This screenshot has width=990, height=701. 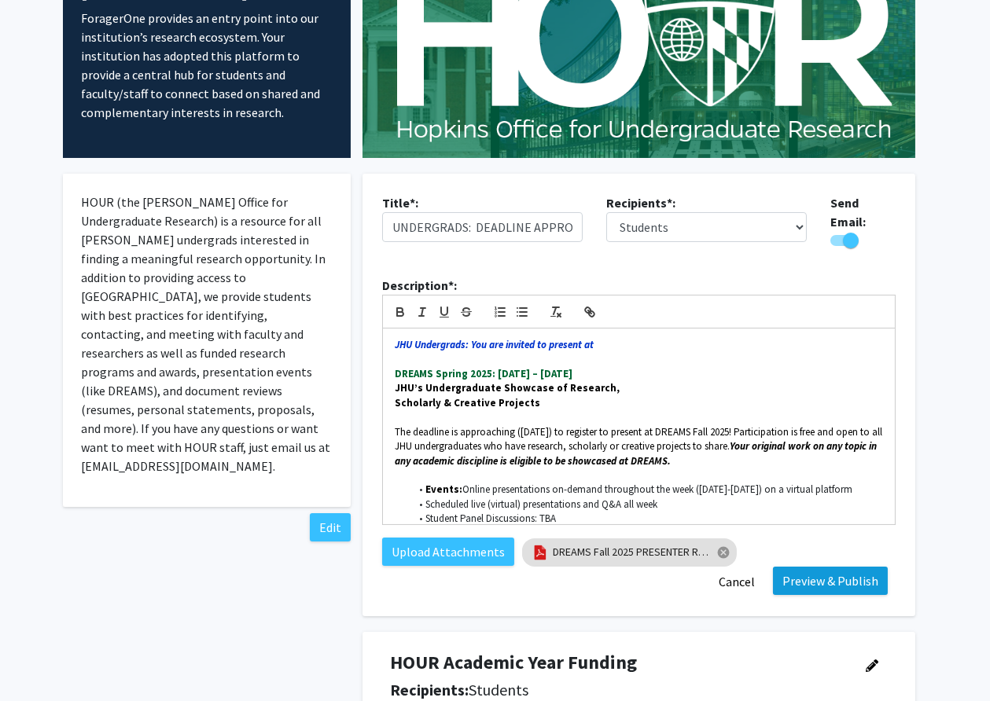 I want to click on button: Preview & Publish, so click(x=830, y=581).